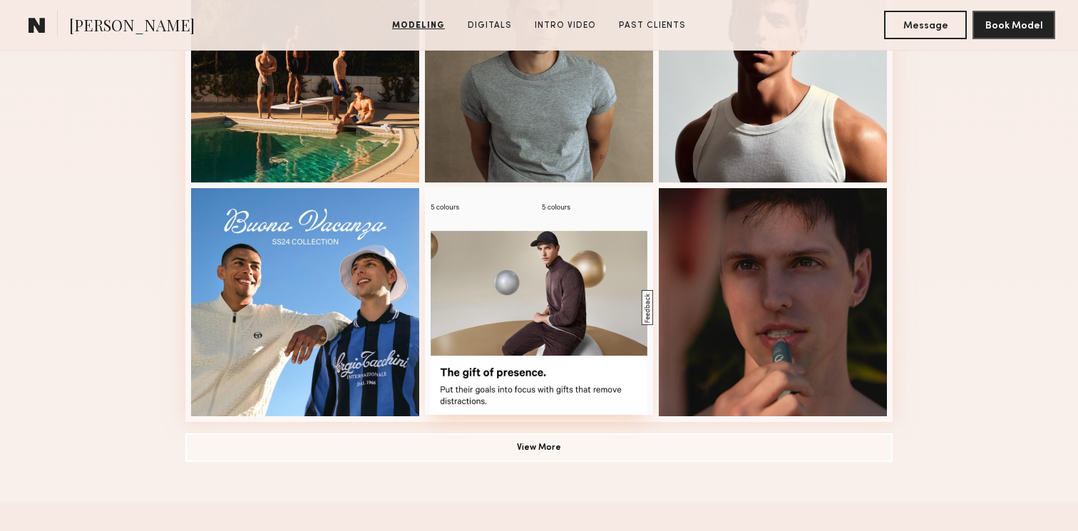  I want to click on button: Book Model, so click(1013, 25).